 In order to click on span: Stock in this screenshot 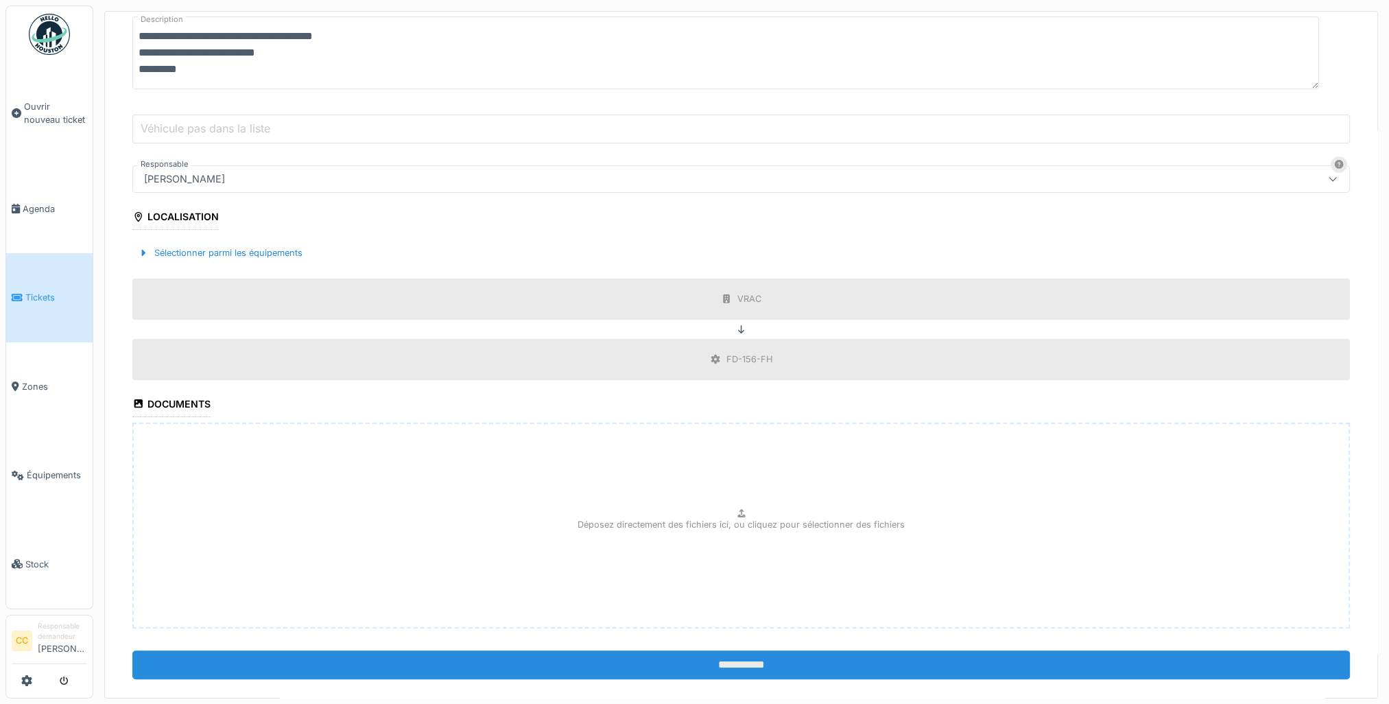, I will do `click(56, 564)`.